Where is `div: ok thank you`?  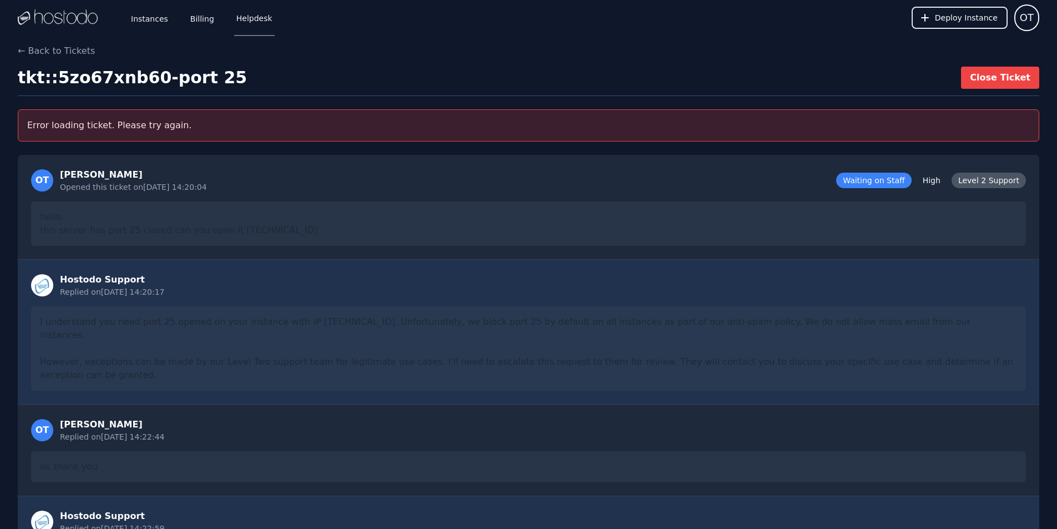 div: ok thank you is located at coordinates (528, 466).